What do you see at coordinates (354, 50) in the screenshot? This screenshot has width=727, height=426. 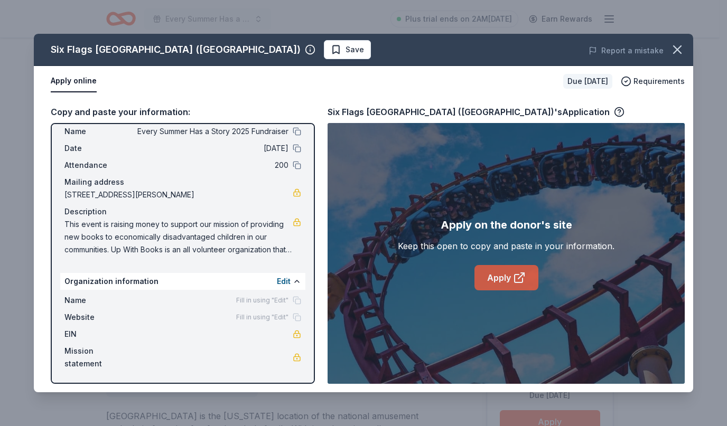 I see `span: Save` at bounding box center [354, 50].